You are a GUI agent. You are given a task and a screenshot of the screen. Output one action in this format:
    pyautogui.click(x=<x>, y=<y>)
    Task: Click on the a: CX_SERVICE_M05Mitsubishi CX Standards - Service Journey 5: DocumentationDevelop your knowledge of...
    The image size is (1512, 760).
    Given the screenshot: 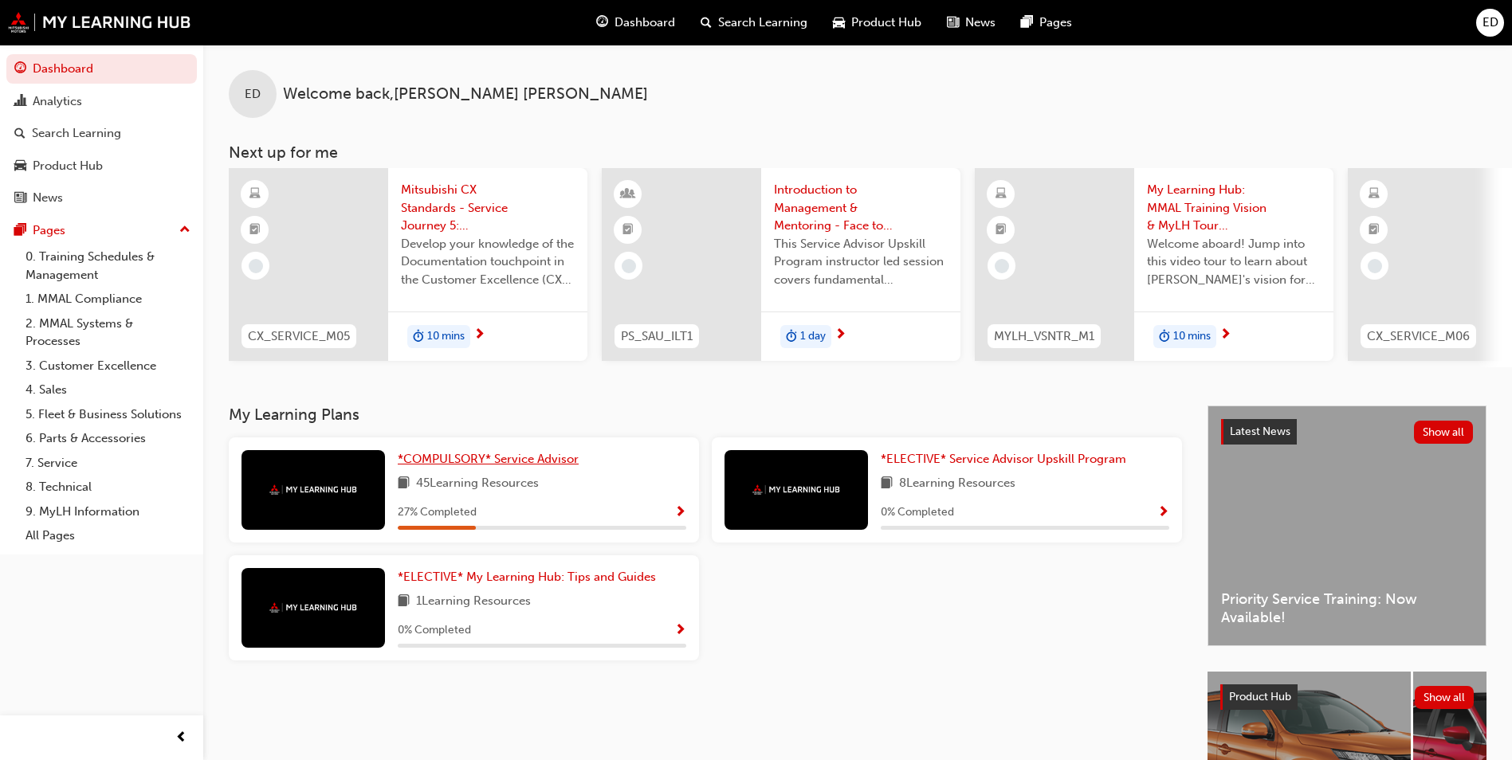 What is the action you would take?
    pyautogui.click(x=408, y=265)
    